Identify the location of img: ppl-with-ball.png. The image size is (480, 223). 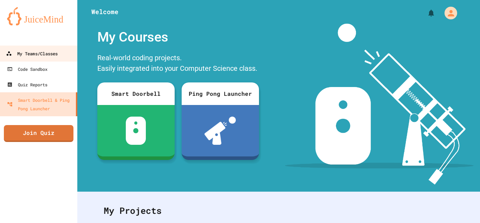
(220, 130).